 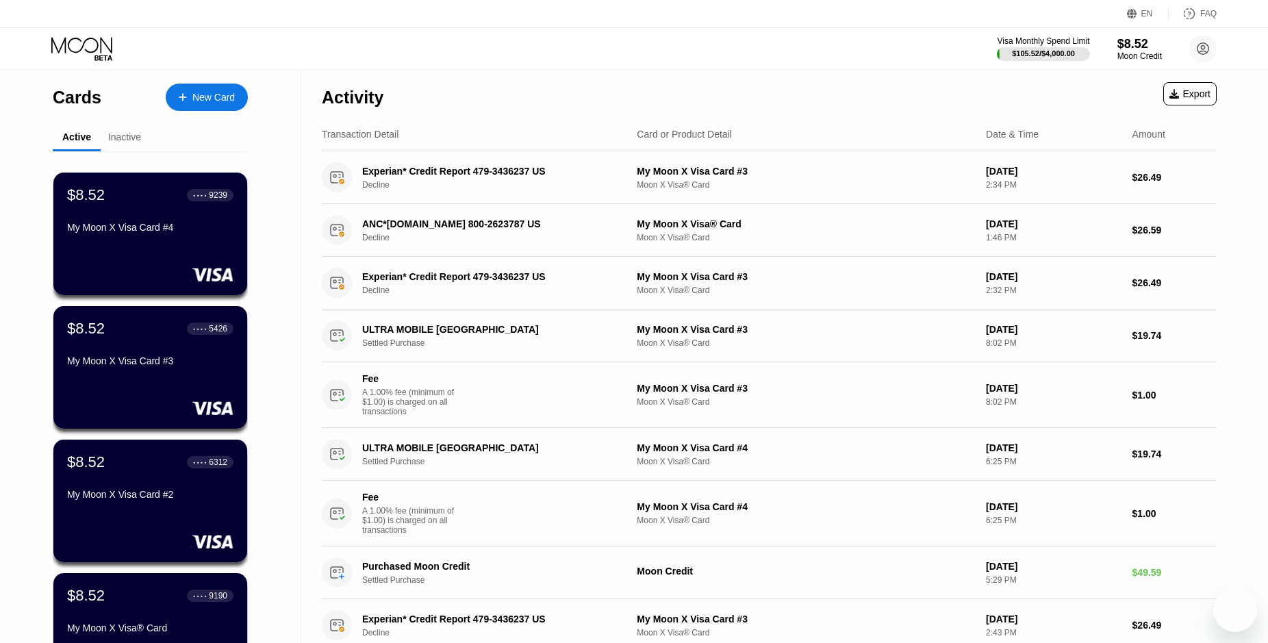 I want to click on div: Purchased Moon Credit, so click(x=489, y=566).